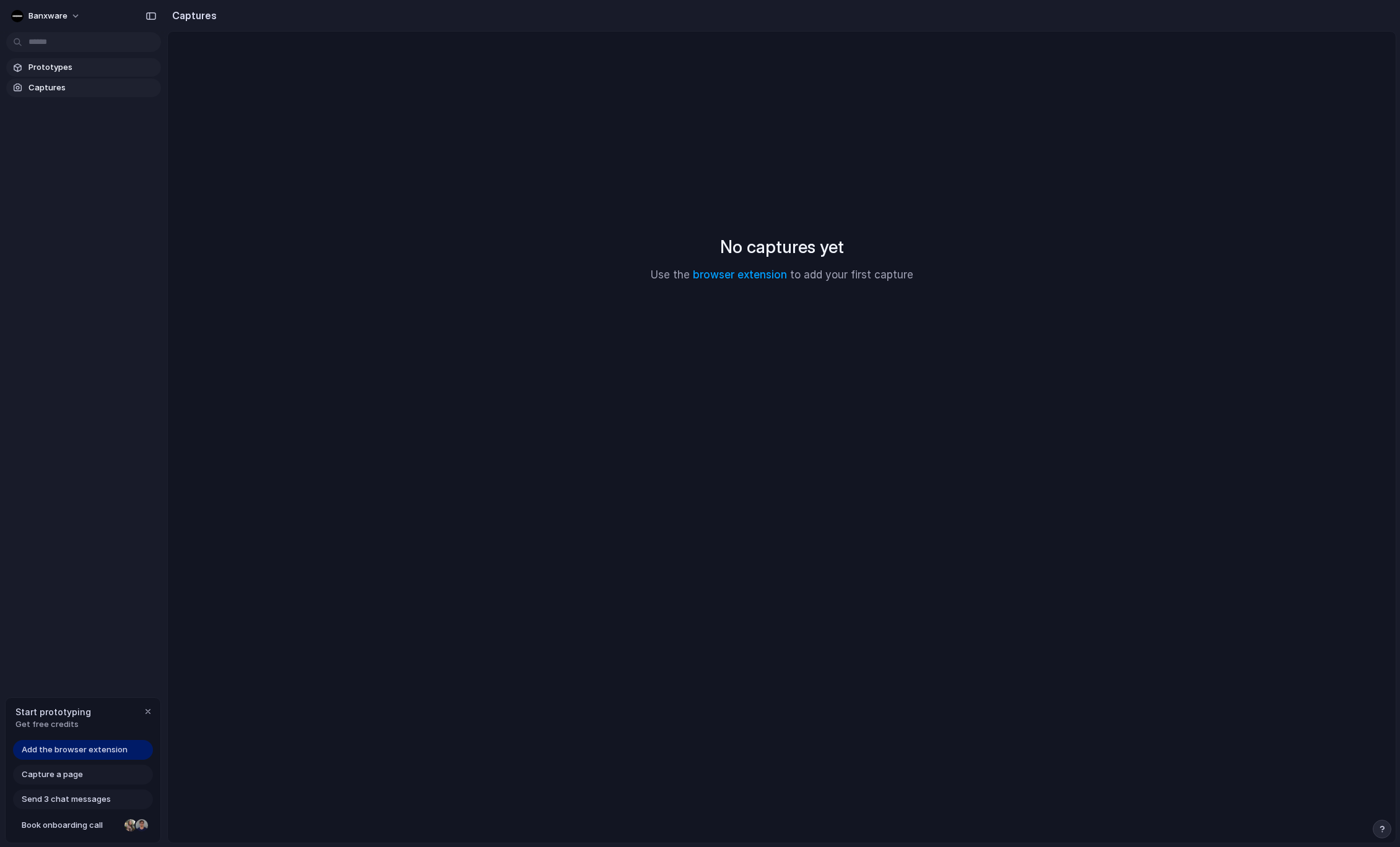 The height and width of the screenshot is (847, 1400). Describe the element at coordinates (782, 275) in the screenshot. I see `p: Use the to add your first capture` at that location.